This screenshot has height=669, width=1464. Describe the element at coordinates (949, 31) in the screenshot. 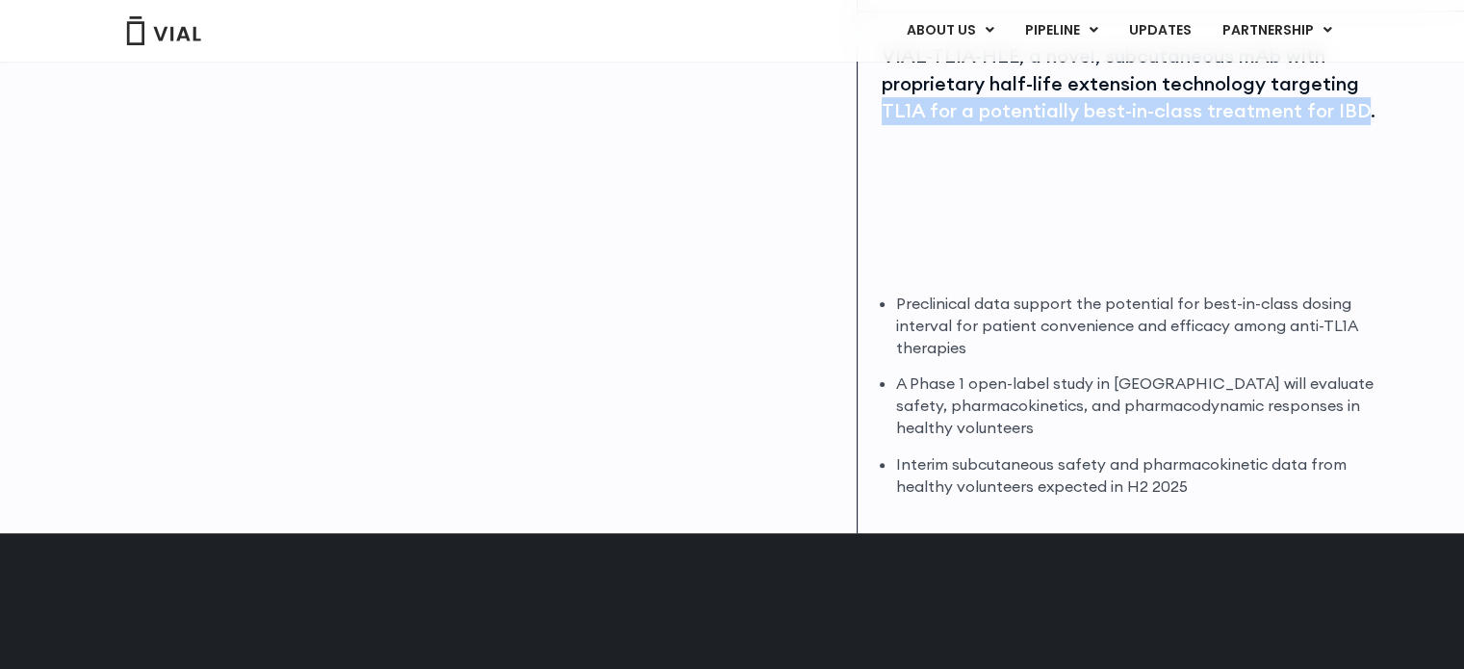

I see `a: ABOUT USMenu Toggle` at that location.